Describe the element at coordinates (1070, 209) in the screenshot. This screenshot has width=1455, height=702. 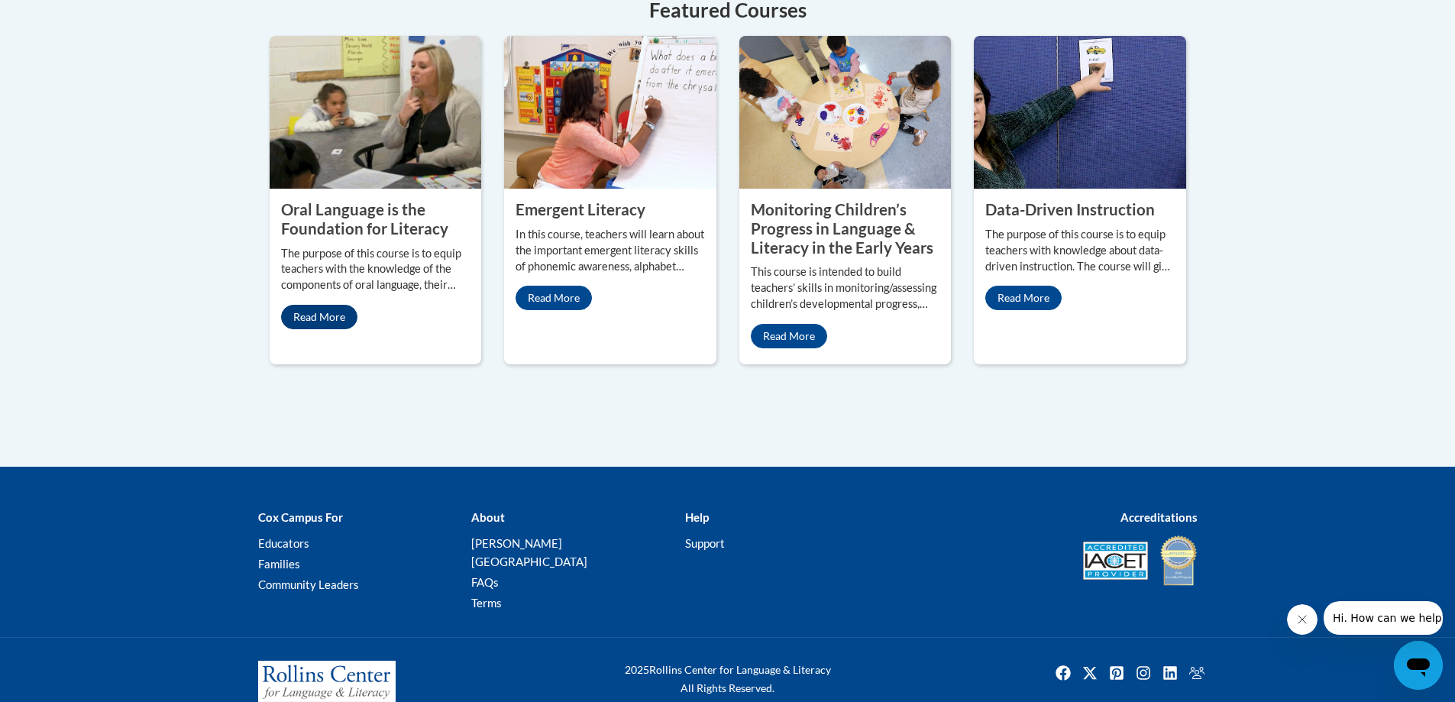
I see `property: Data-Driven Instruction` at that location.